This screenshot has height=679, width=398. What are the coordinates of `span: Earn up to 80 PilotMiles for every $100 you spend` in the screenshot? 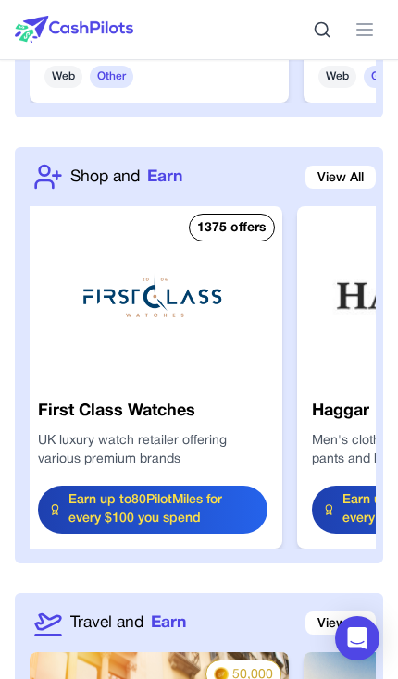 It's located at (162, 510).